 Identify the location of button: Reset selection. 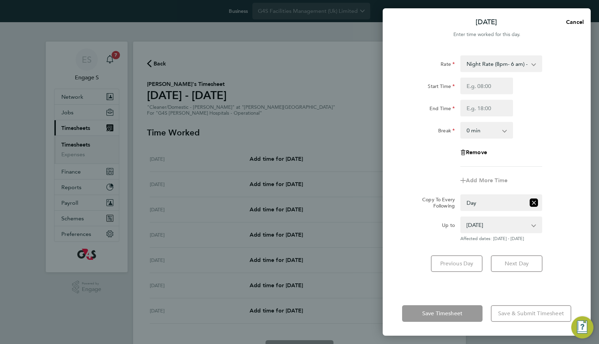
(534, 203).